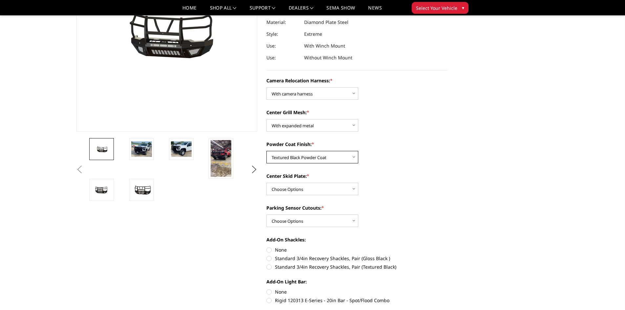 The width and height of the screenshot is (625, 310). Describe the element at coordinates (324, 46) in the screenshot. I see `dd: With Winch Mount` at that location.